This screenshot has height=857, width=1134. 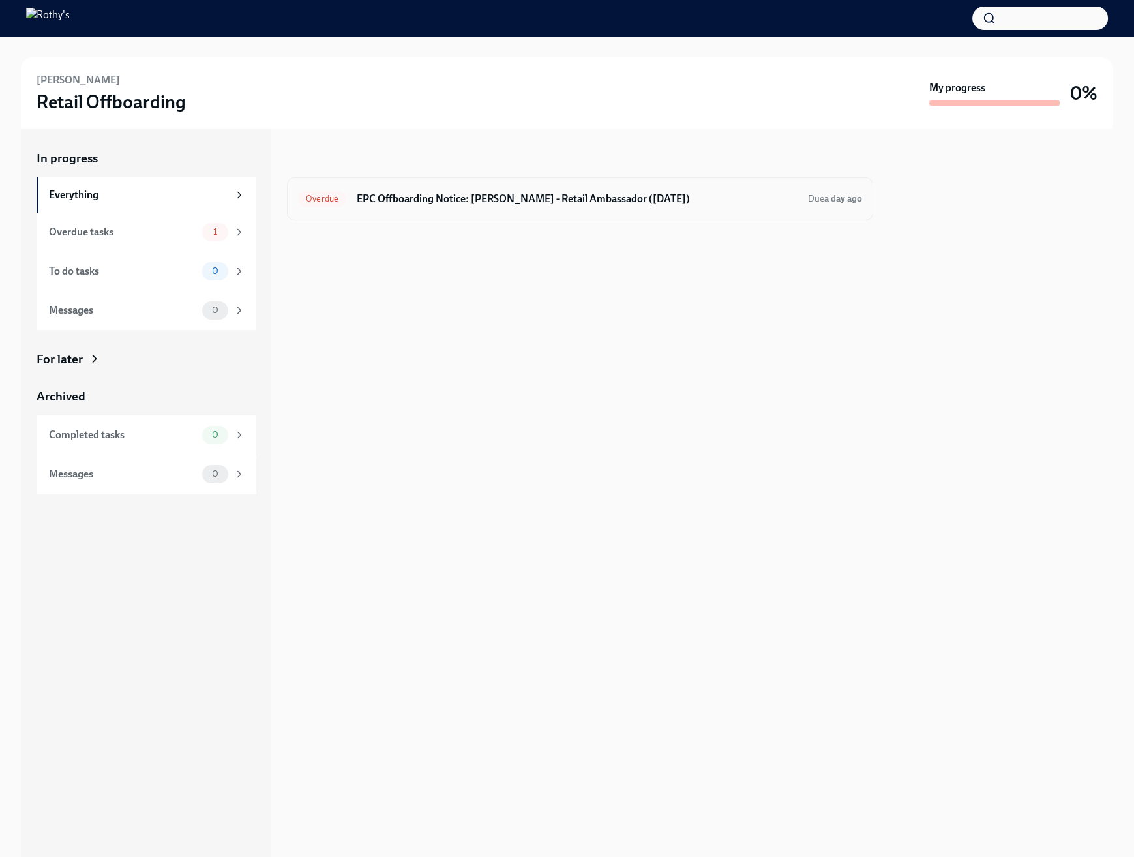 I want to click on a: Everything, so click(x=146, y=195).